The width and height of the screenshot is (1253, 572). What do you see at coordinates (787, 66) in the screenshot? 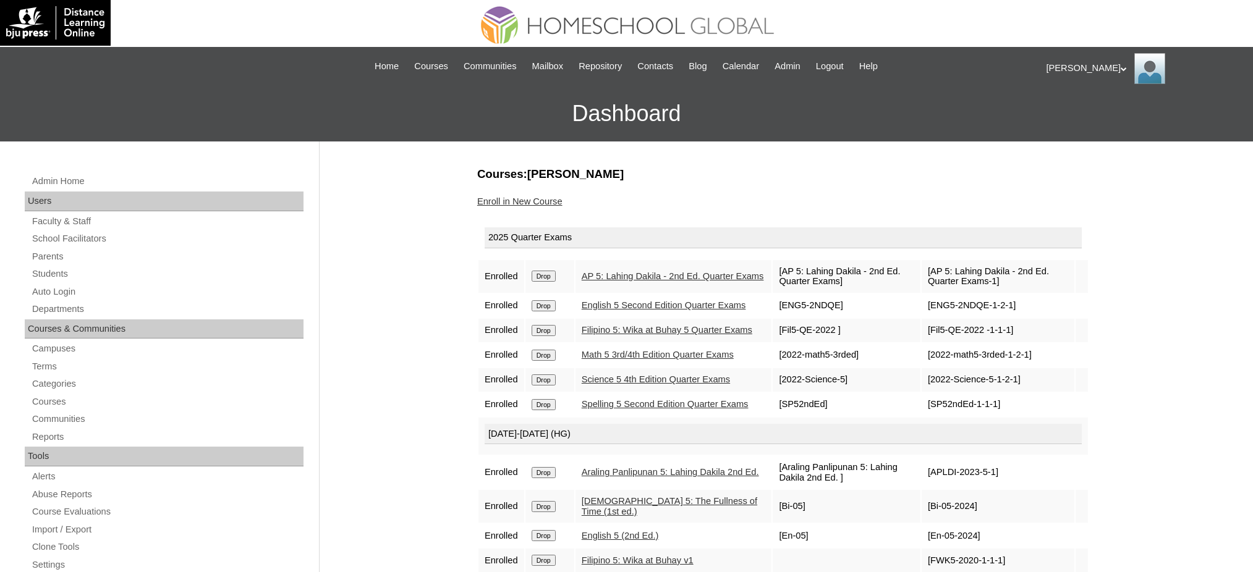
I see `span: Admin` at bounding box center [787, 66].